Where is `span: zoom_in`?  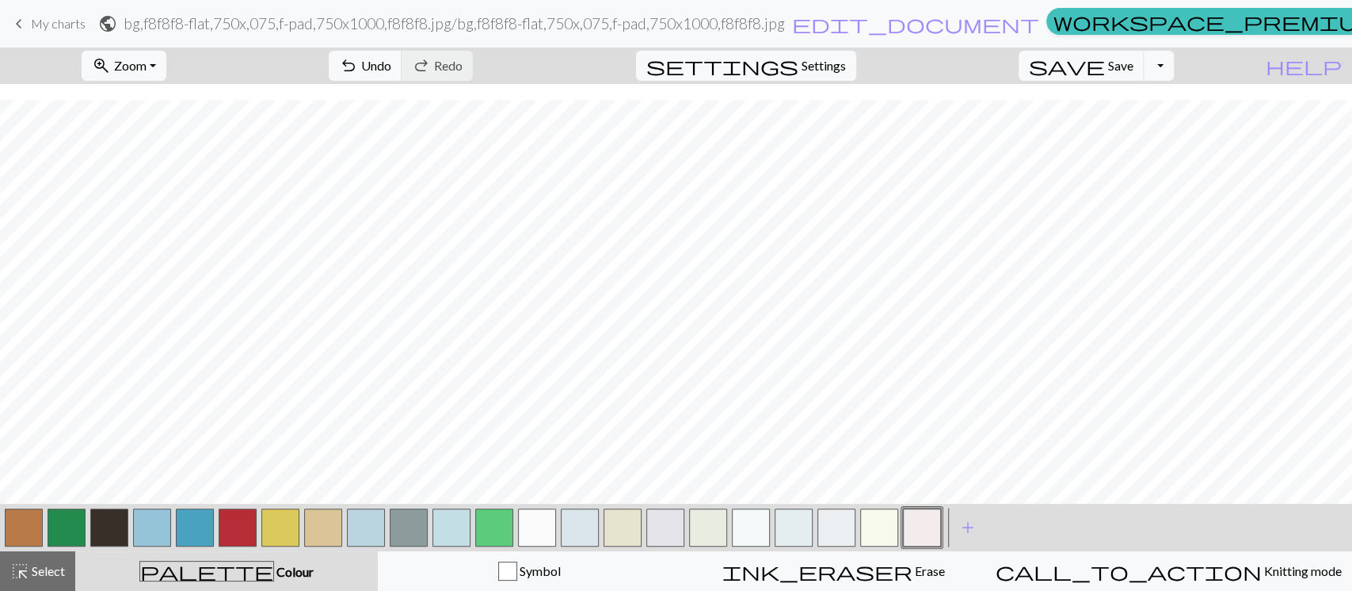 span: zoom_in is located at coordinates (101, 66).